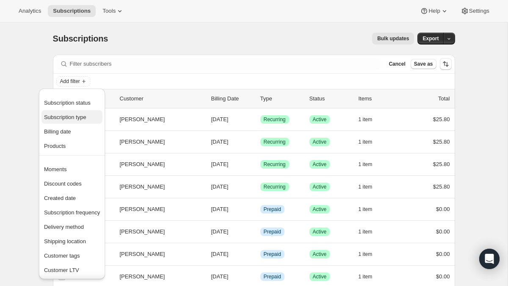 The width and height of the screenshot is (508, 286). What do you see at coordinates (63, 183) in the screenshot?
I see `span: Discount codes` at bounding box center [63, 183].